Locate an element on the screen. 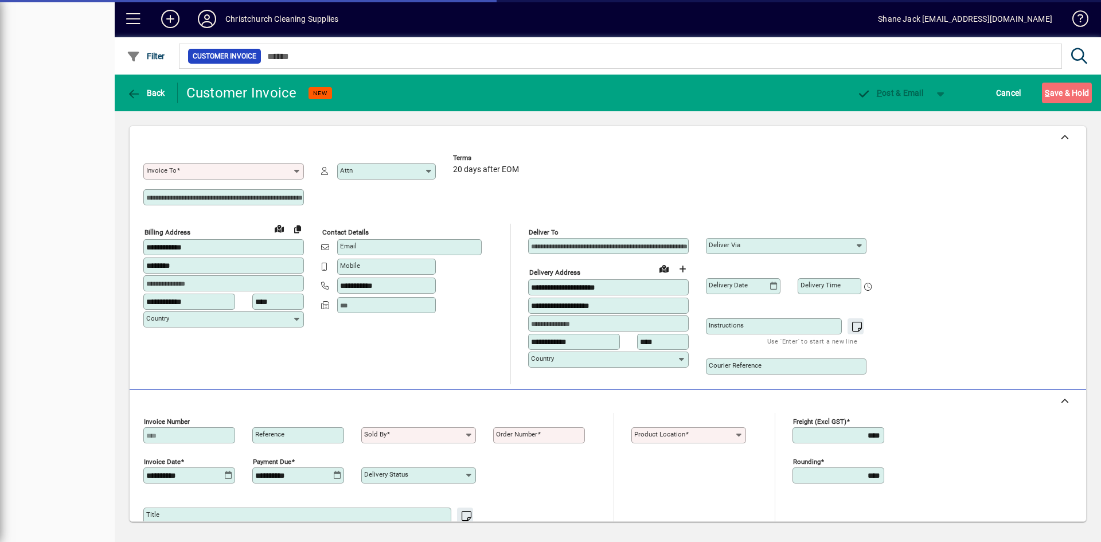 The height and width of the screenshot is (542, 1101). mat-label: Rounding is located at coordinates (807, 461).